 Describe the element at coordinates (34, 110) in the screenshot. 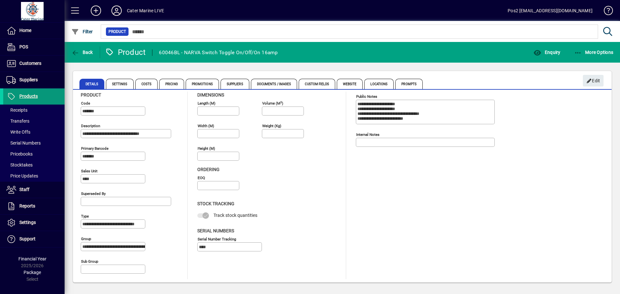

I see `a: Receipts` at that location.